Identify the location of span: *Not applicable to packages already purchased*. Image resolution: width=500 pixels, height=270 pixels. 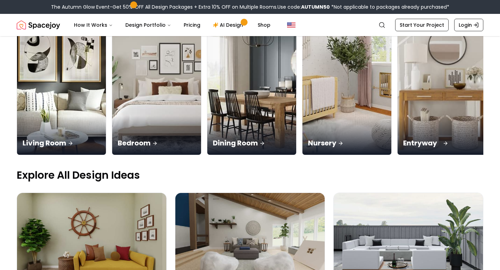
(389, 7).